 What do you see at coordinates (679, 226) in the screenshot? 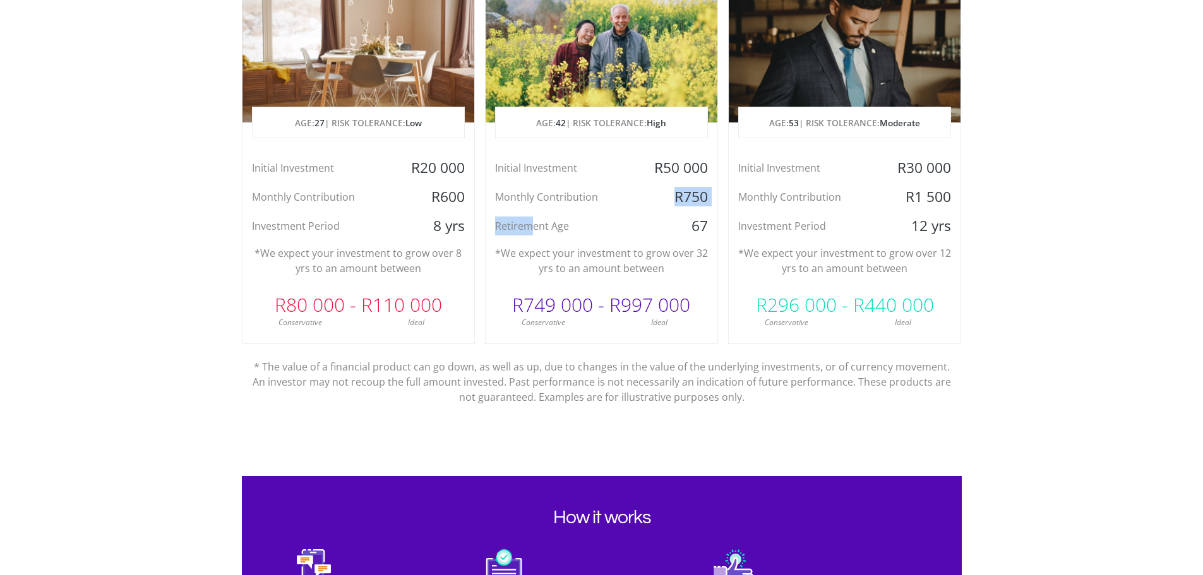
I see `div: 67` at bounding box center [679, 226].